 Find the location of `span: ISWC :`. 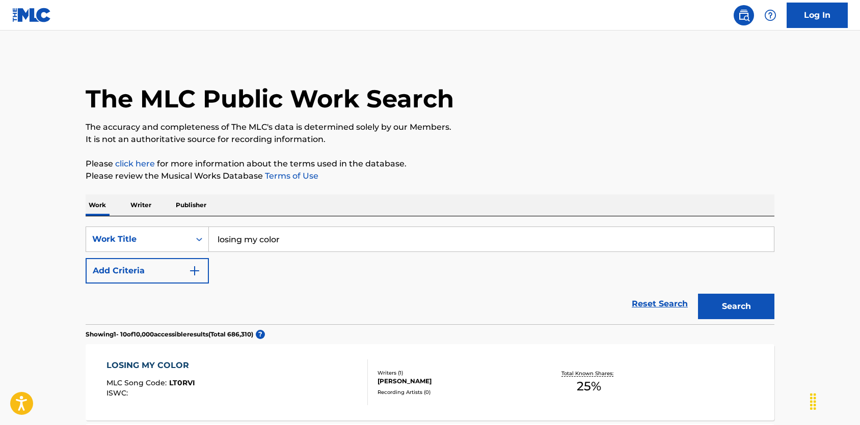

span: ISWC : is located at coordinates (118, 393).